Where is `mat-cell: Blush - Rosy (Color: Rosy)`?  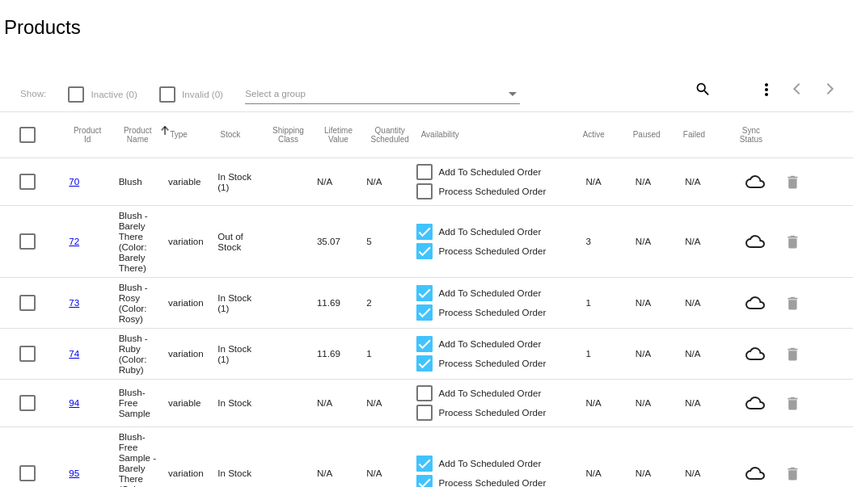 mat-cell: Blush - Rosy (Color: Rosy) is located at coordinates (143, 303).